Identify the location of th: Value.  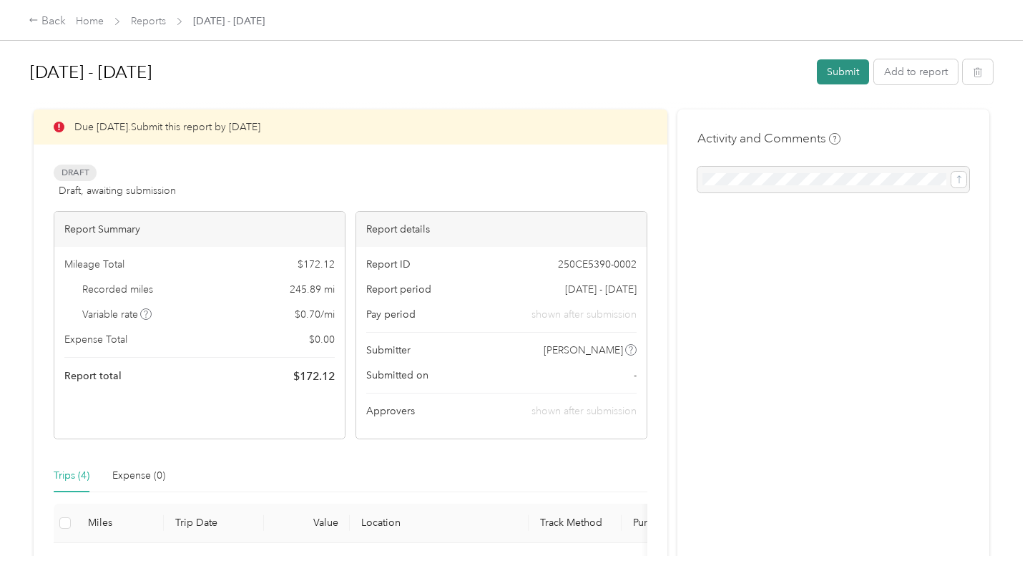
(307, 523).